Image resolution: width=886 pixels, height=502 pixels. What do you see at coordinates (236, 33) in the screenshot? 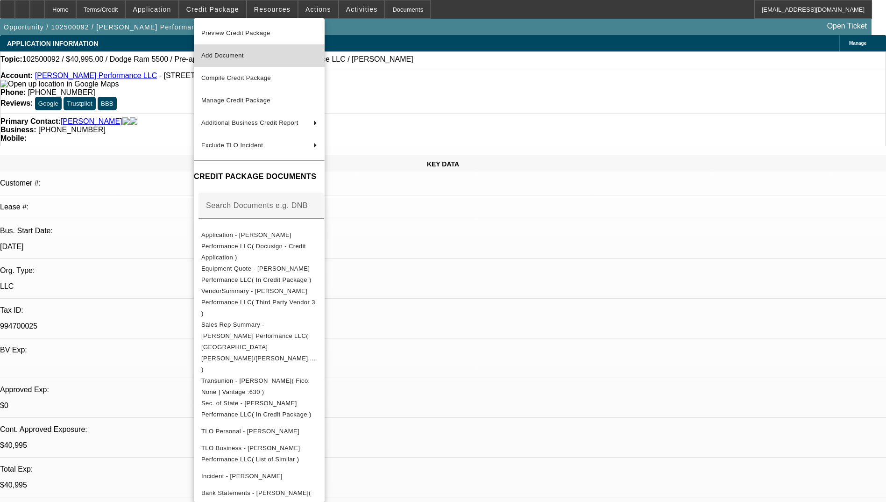
I see `span: Preview Credit Package` at bounding box center [236, 33].